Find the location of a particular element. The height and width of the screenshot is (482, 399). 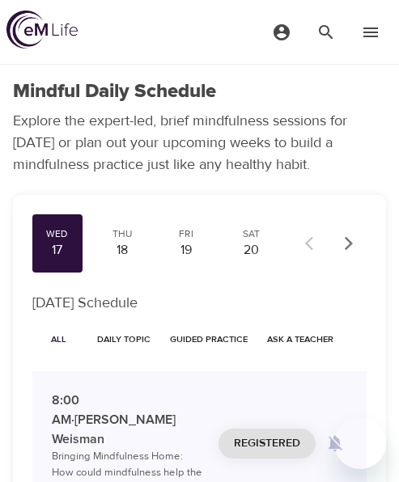

span: All is located at coordinates (58, 339).